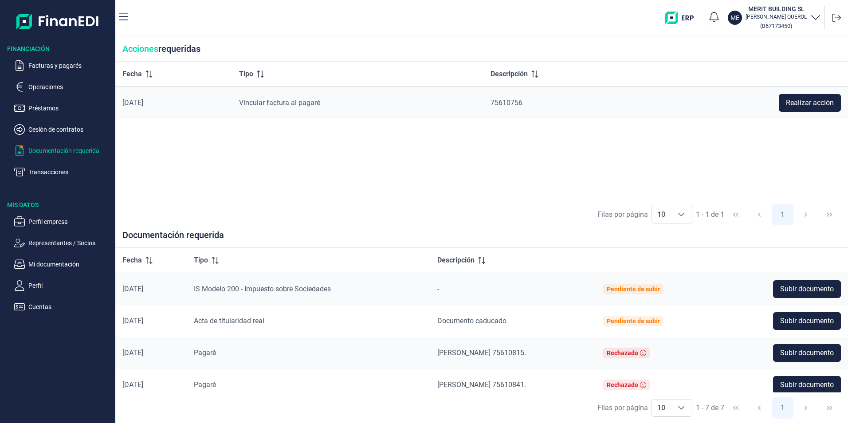 The width and height of the screenshot is (848, 423). I want to click on span: 75610756, so click(506, 102).